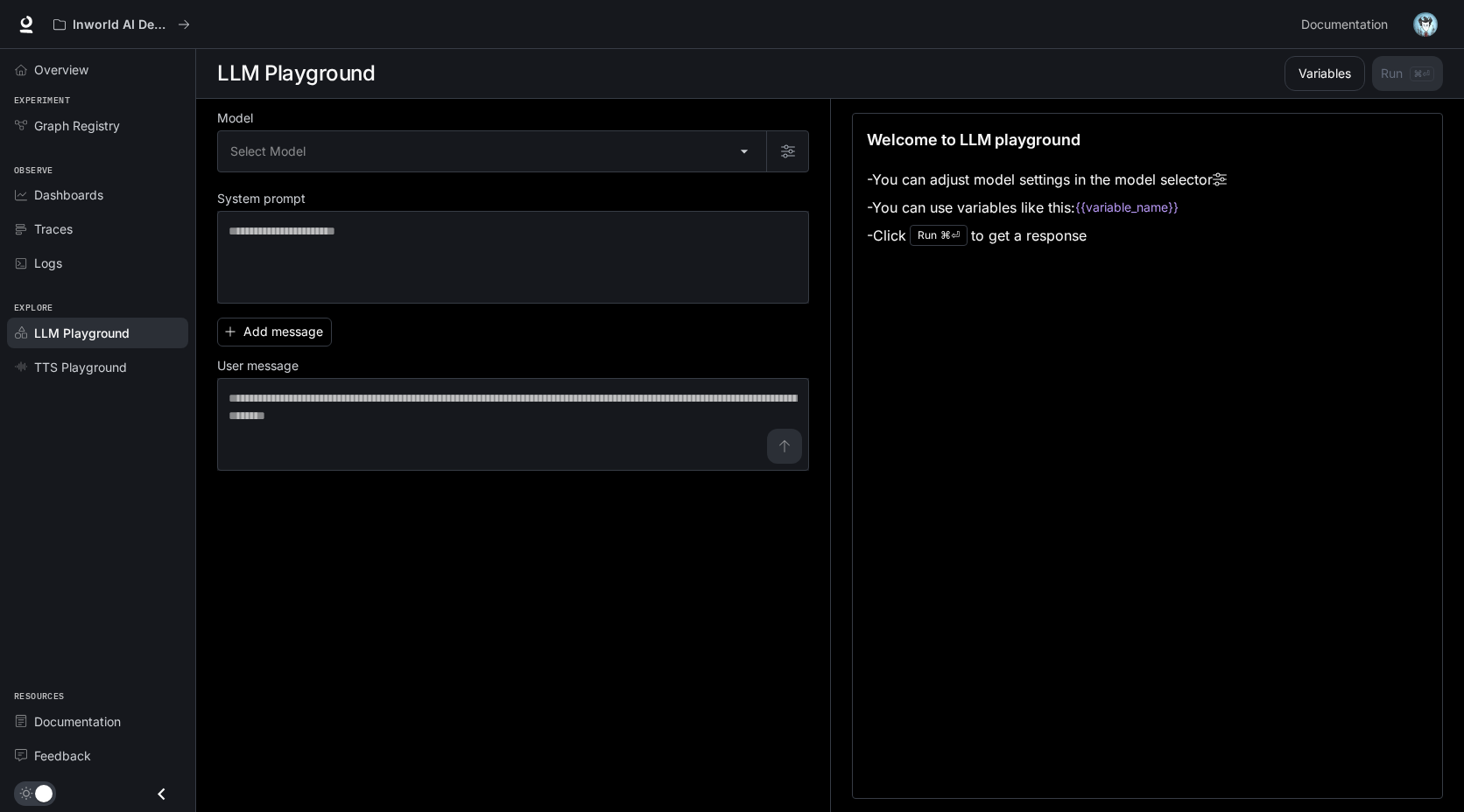  Describe the element at coordinates (1127, 207) in the screenshot. I see `code: {{variable_name}}` at that location.